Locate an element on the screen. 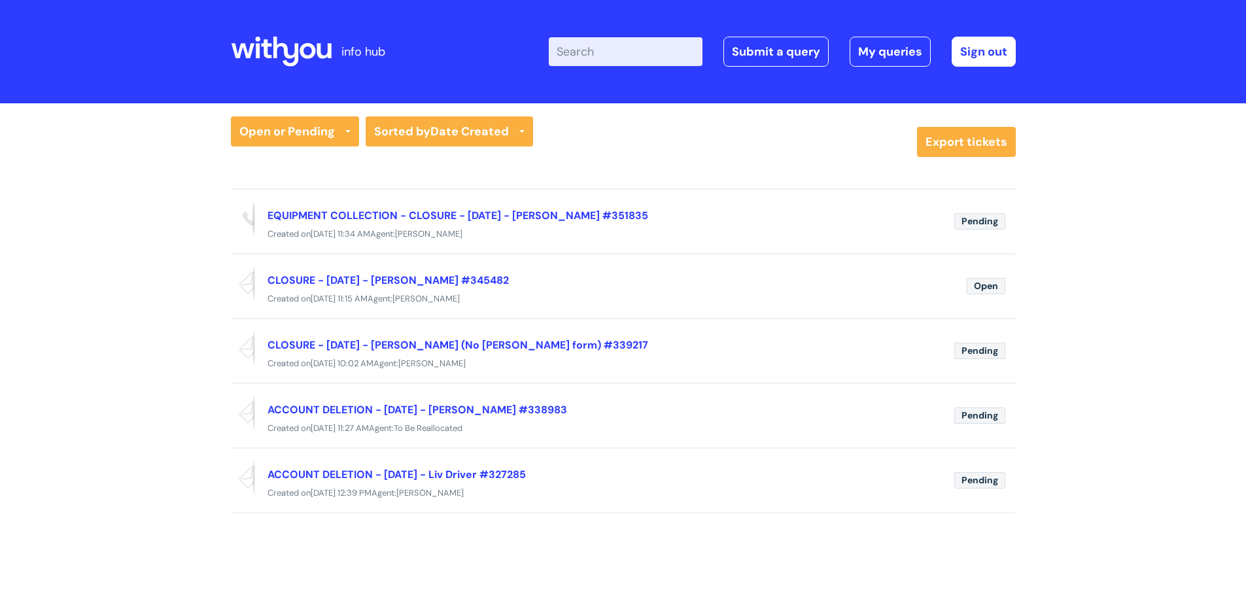 The image size is (1246, 601). a: Export tickets is located at coordinates (966, 142).